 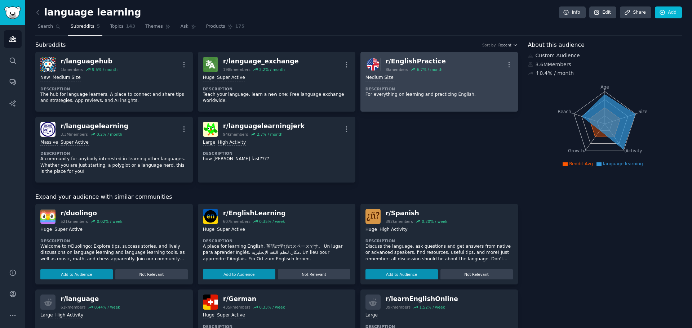 I want to click on a: Share, so click(x=635, y=13).